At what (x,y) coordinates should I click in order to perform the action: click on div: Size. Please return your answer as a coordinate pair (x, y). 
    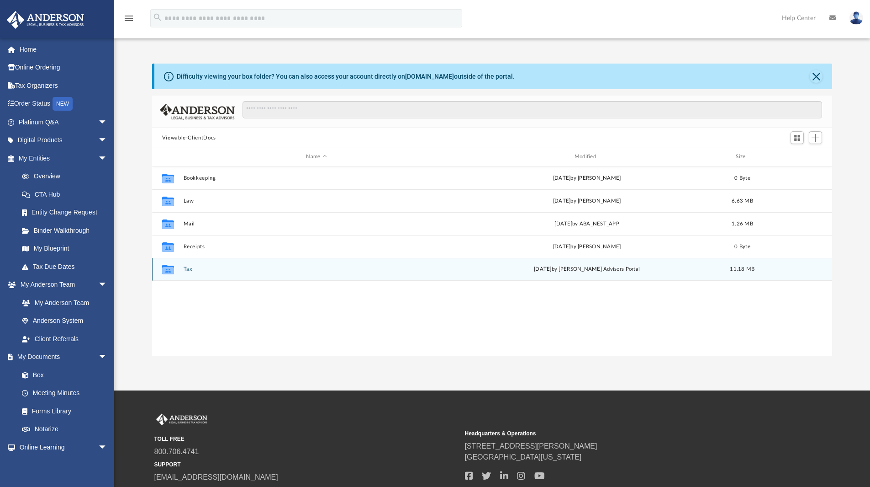
    Looking at the image, I should click on (742, 157).